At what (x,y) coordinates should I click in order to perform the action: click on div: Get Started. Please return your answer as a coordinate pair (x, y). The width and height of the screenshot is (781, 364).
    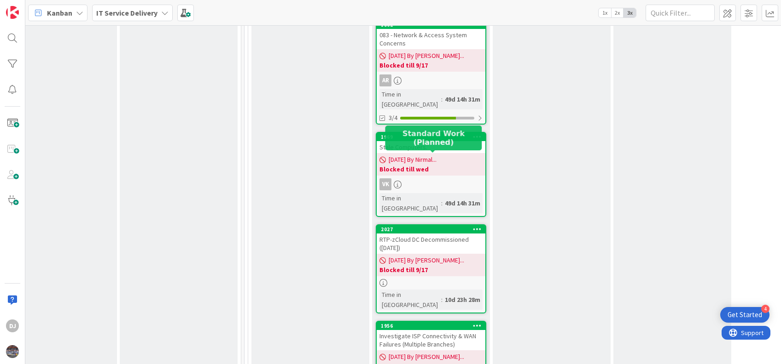
    Looking at the image, I should click on (744, 315).